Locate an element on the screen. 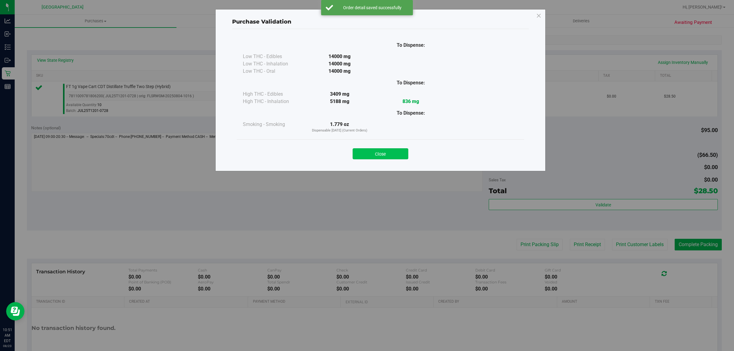 The width and height of the screenshot is (734, 351). span: Purchase Validation is located at coordinates (262, 22).